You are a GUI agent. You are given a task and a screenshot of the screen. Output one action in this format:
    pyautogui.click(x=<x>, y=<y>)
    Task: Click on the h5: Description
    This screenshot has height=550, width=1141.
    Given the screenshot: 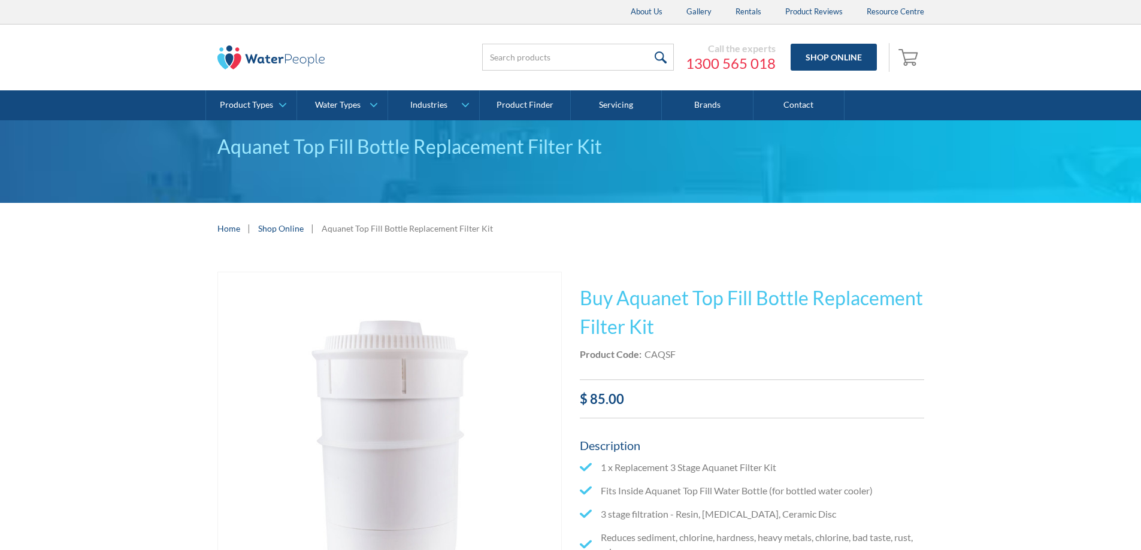 What is the action you would take?
    pyautogui.click(x=752, y=446)
    